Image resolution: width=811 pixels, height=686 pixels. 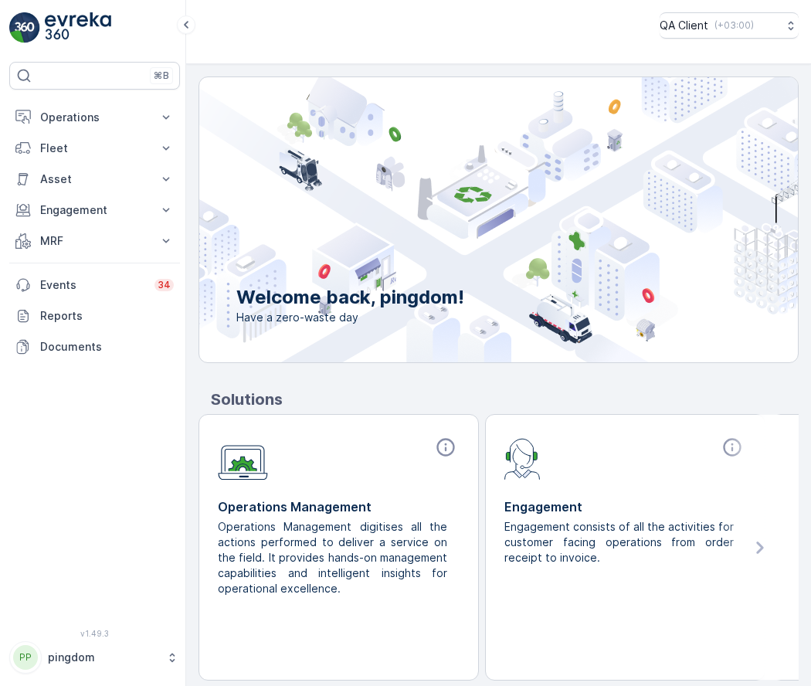 What do you see at coordinates (107, 316) in the screenshot?
I see `p: Reports` at bounding box center [107, 316].